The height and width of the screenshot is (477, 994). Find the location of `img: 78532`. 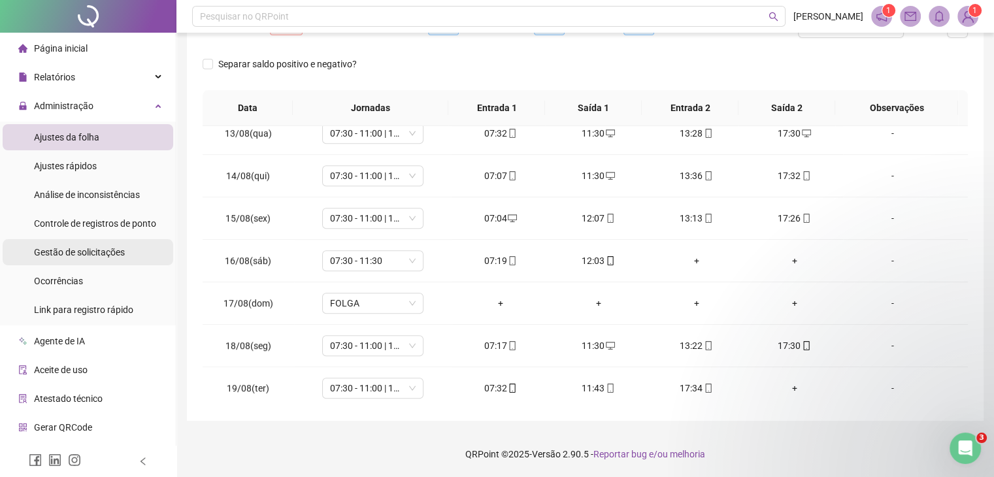

img: 78532 is located at coordinates (968, 16).